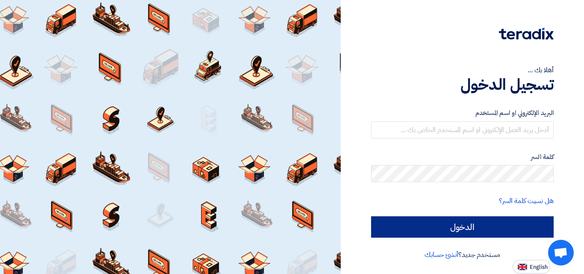 The image size is (584, 274). Describe the element at coordinates (462, 85) in the screenshot. I see `h1: تسجيل الدخول` at that location.